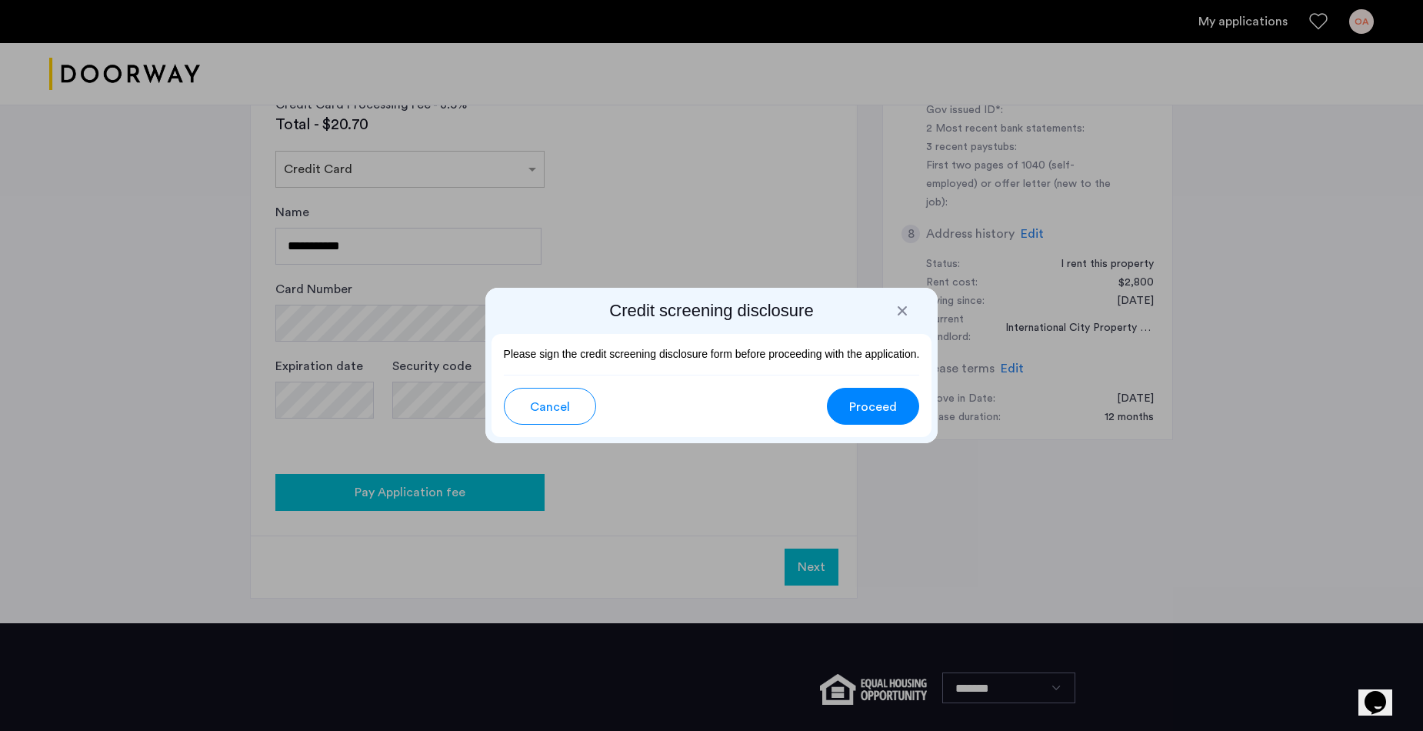 This screenshot has height=731, width=1423. Describe the element at coordinates (711, 311) in the screenshot. I see `h2: Credit screening disclosure` at that location.